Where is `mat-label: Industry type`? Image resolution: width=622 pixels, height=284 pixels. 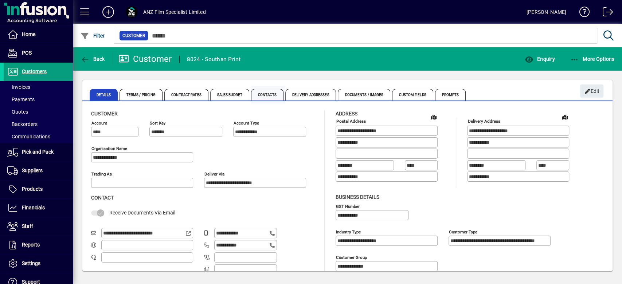
mat-label: Industry type is located at coordinates (349, 232).